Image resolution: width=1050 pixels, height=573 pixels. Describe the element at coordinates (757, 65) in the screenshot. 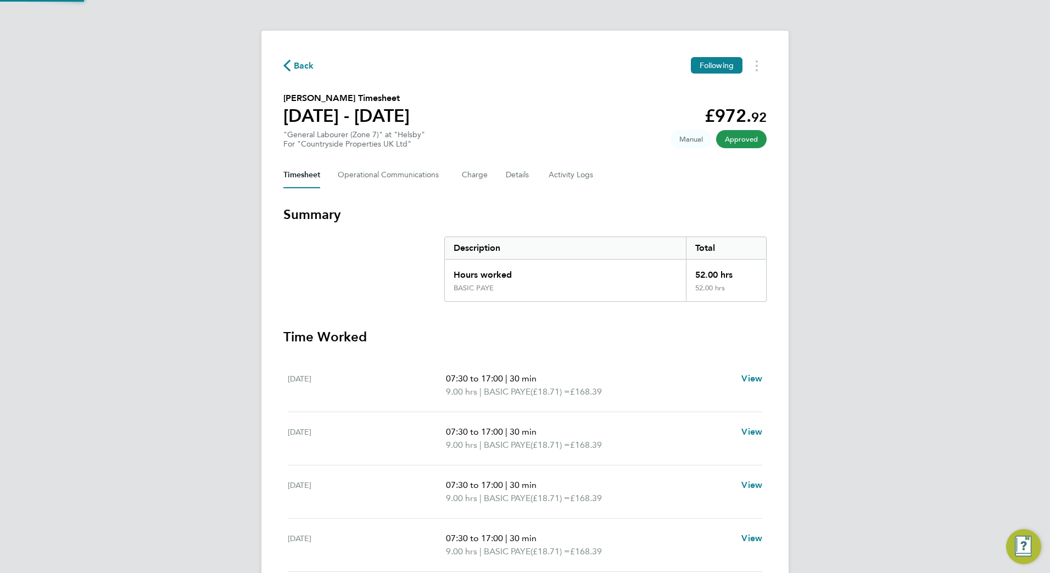

I see `button: Timesheets Menu` at that location.